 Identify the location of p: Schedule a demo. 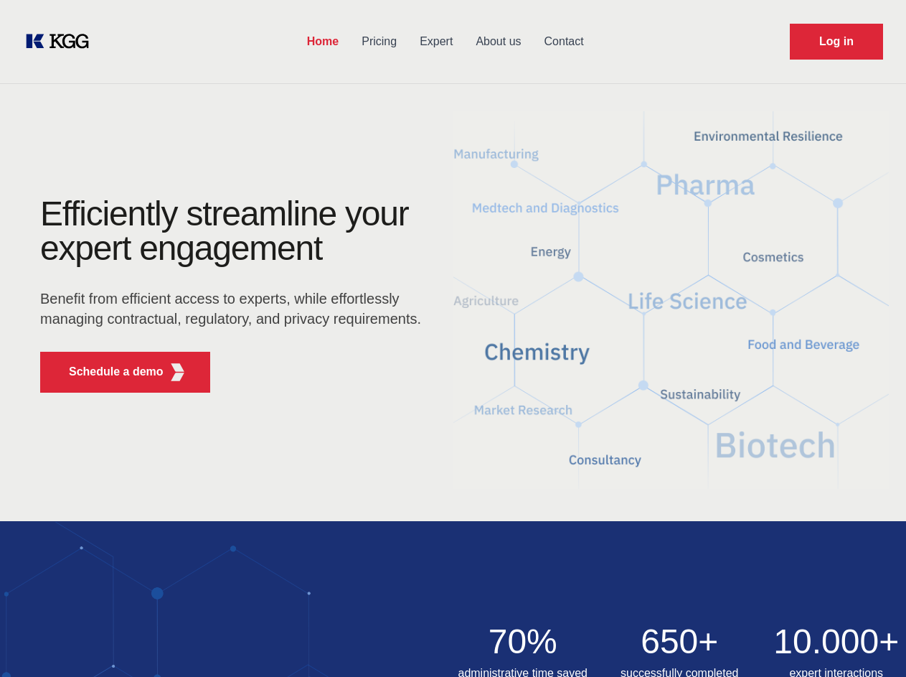
(116, 372).